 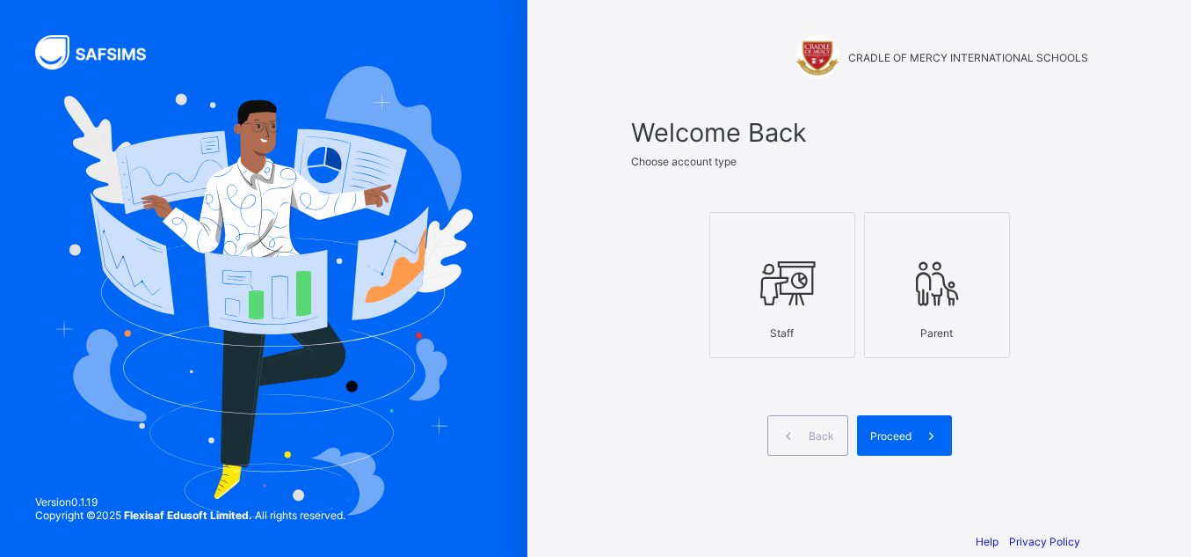 I want to click on img: SAFSIMS Logo, so click(x=101, y=52).